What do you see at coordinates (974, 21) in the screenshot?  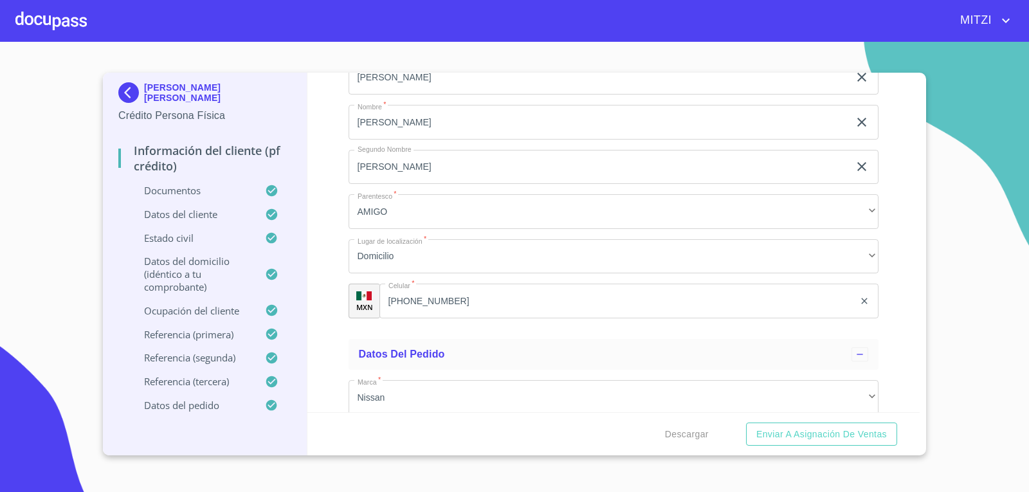 I see `span: MITZI` at bounding box center [974, 21].